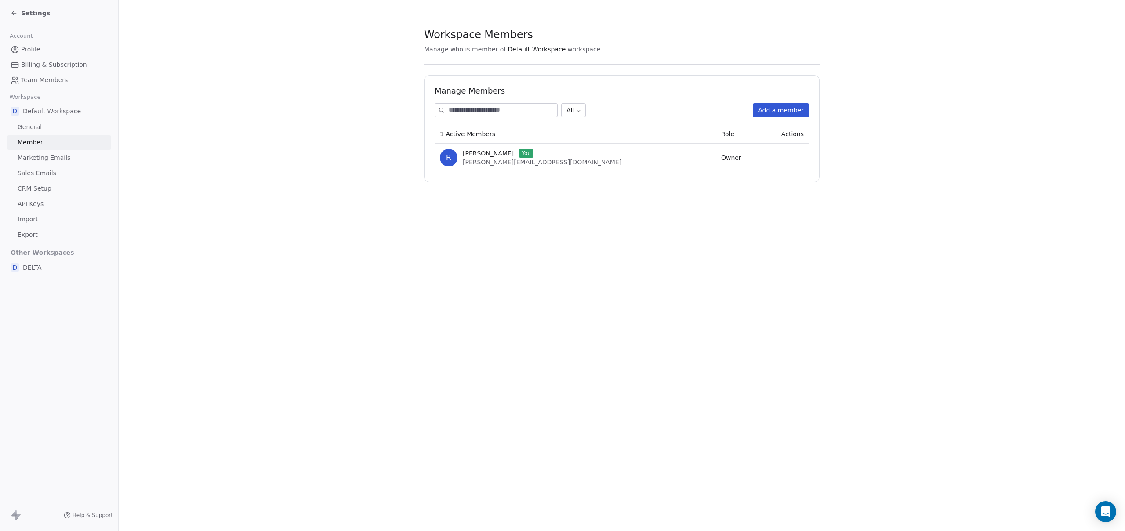 The width and height of the screenshot is (1125, 531). Describe the element at coordinates (34, 188) in the screenshot. I see `span: CRM Setup` at that location.